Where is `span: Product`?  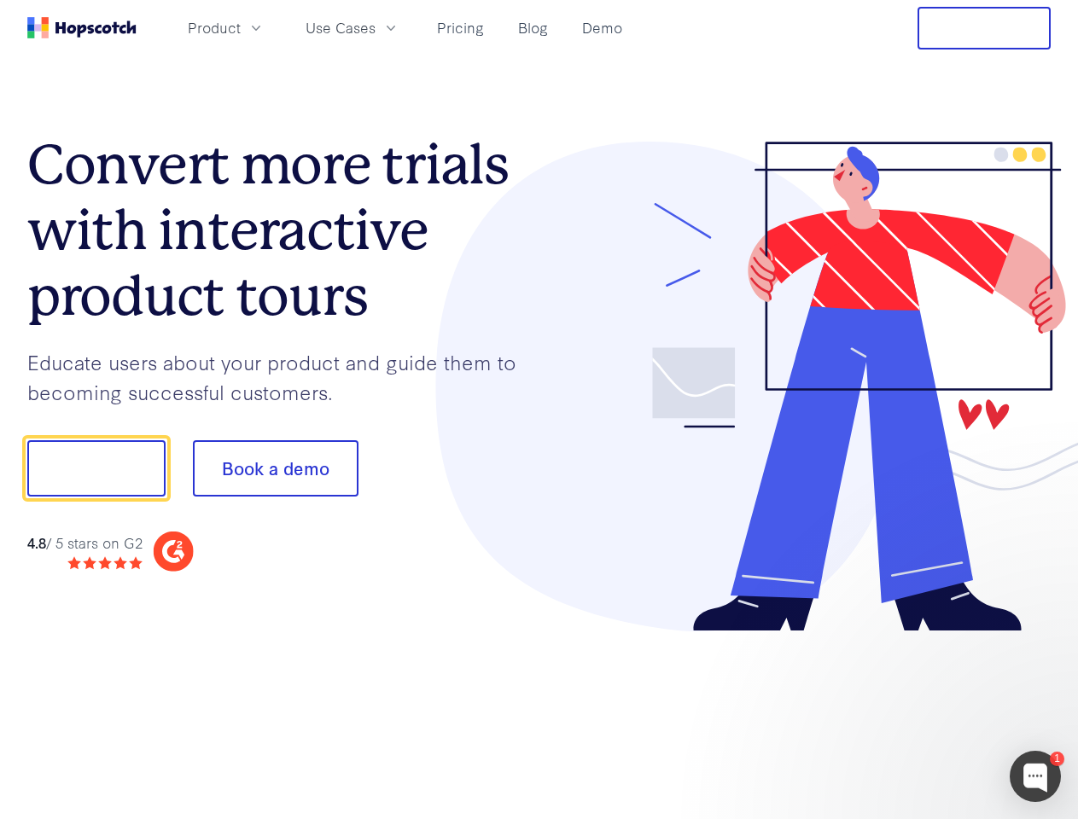
span: Product is located at coordinates (214, 27).